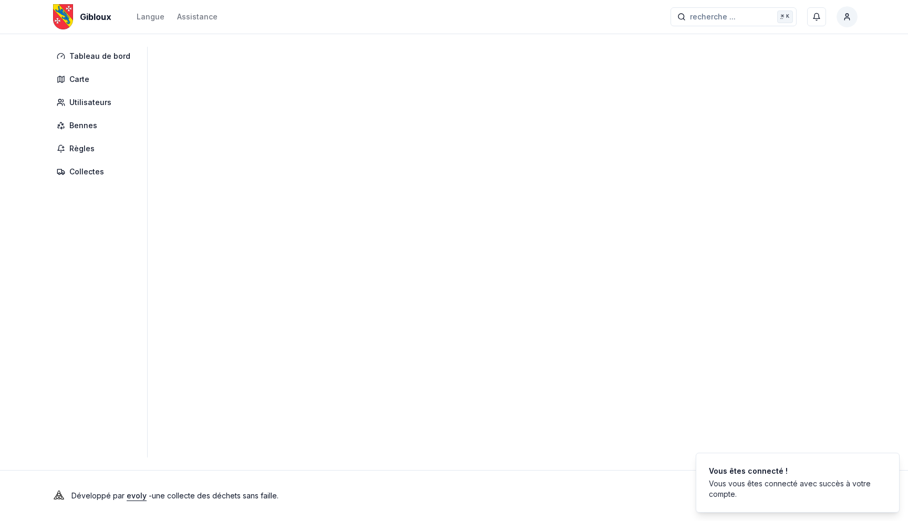  I want to click on span: Bennes, so click(83, 126).